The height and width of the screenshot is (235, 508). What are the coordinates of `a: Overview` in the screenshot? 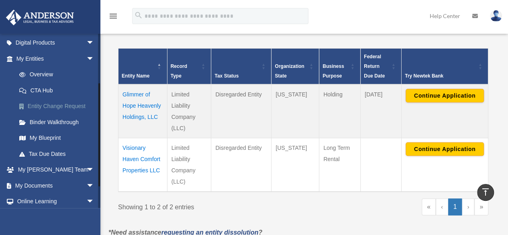 It's located at (57, 75).